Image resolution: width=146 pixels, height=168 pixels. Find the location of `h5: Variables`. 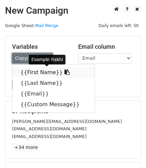

h5: Variables is located at coordinates (40, 47).